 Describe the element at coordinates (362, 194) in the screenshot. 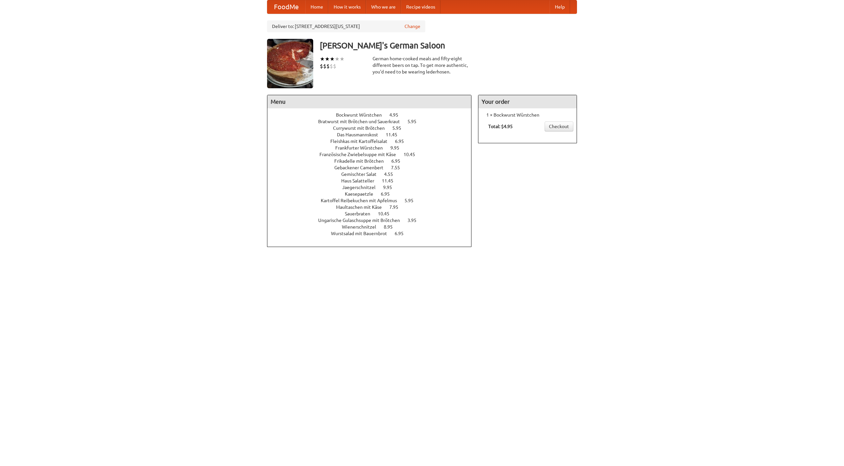

I see `span: Kaesepaetzle` at that location.